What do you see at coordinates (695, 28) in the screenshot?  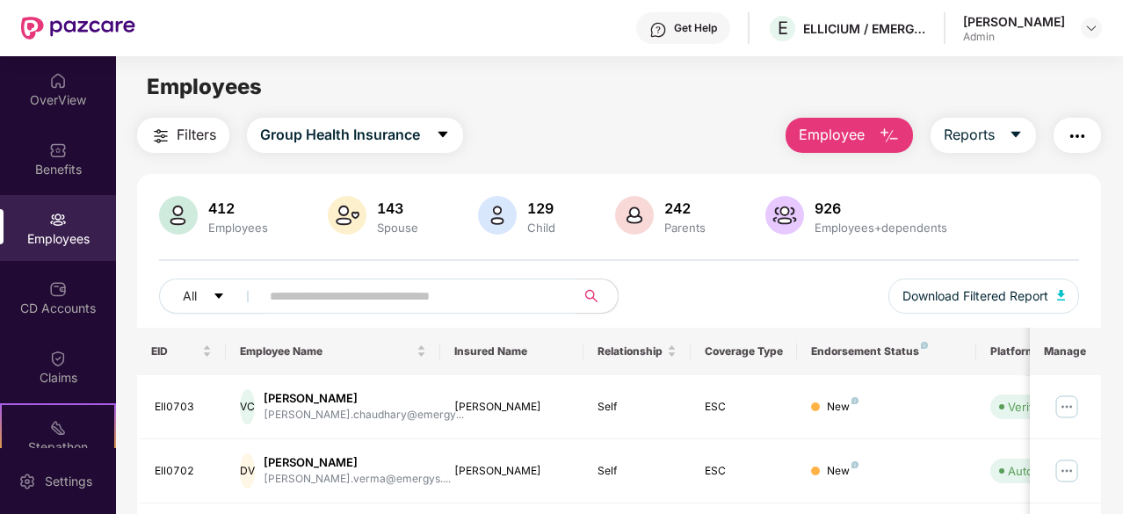 I see `div: Get Help` at bounding box center [695, 28].